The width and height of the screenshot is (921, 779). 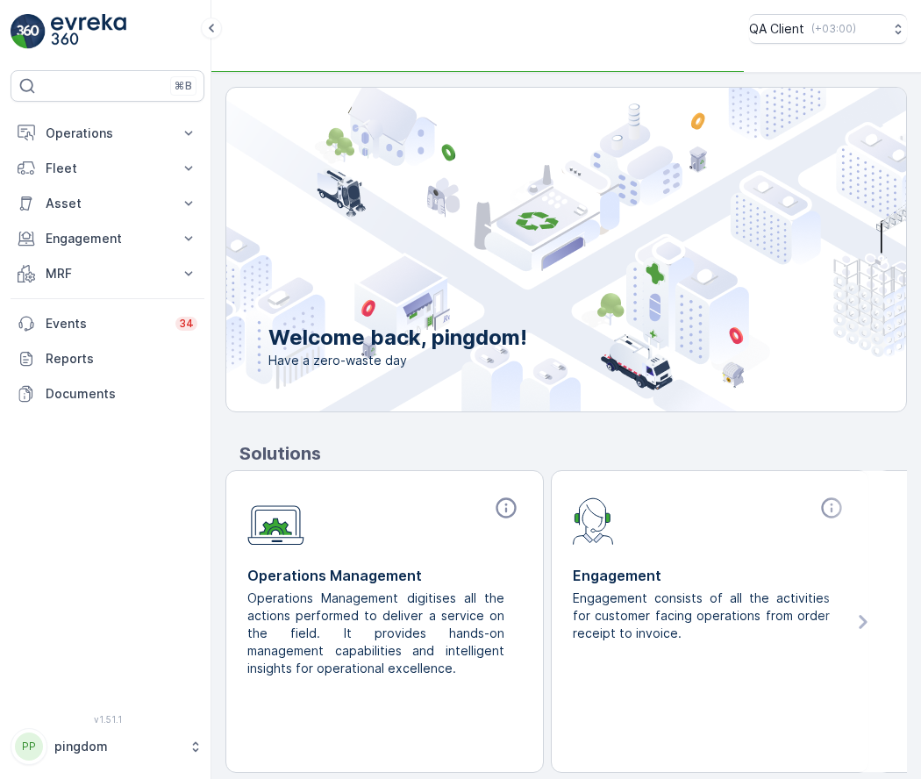 I want to click on p: 34, so click(x=186, y=324).